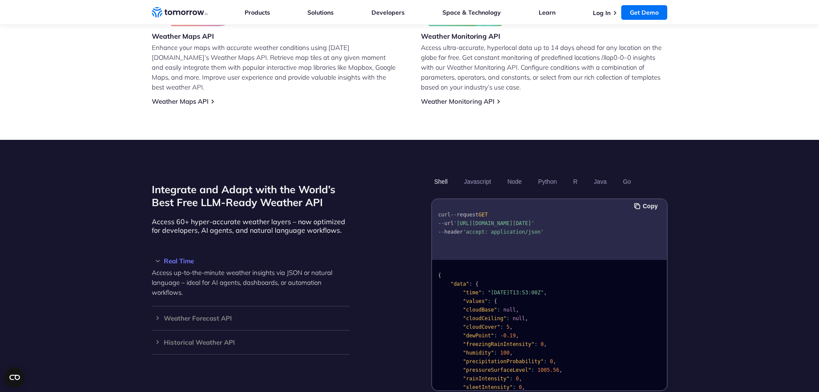 The image size is (819, 392). What do you see at coordinates (547, 181) in the screenshot?
I see `button: Python` at bounding box center [547, 181].